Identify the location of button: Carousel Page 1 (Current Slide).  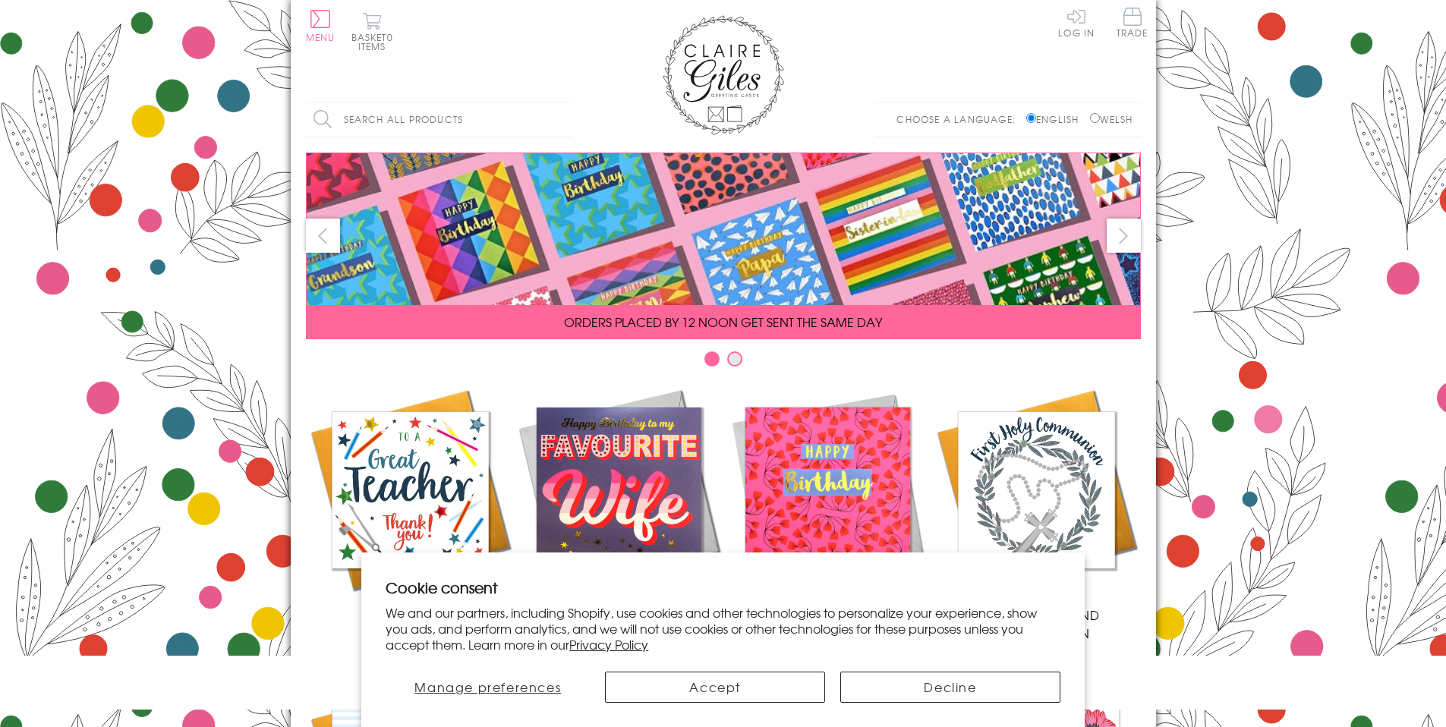
(712, 359).